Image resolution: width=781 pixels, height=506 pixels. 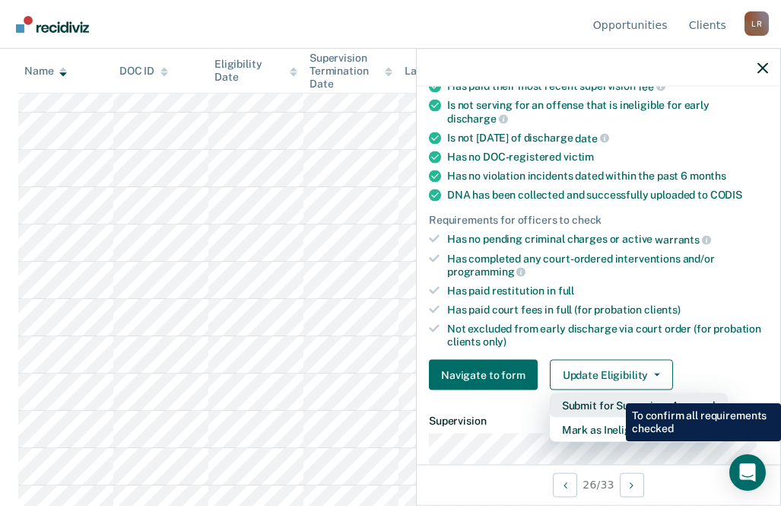 What do you see at coordinates (592, 138) in the screenshot?
I see `span: date` at bounding box center [592, 138].